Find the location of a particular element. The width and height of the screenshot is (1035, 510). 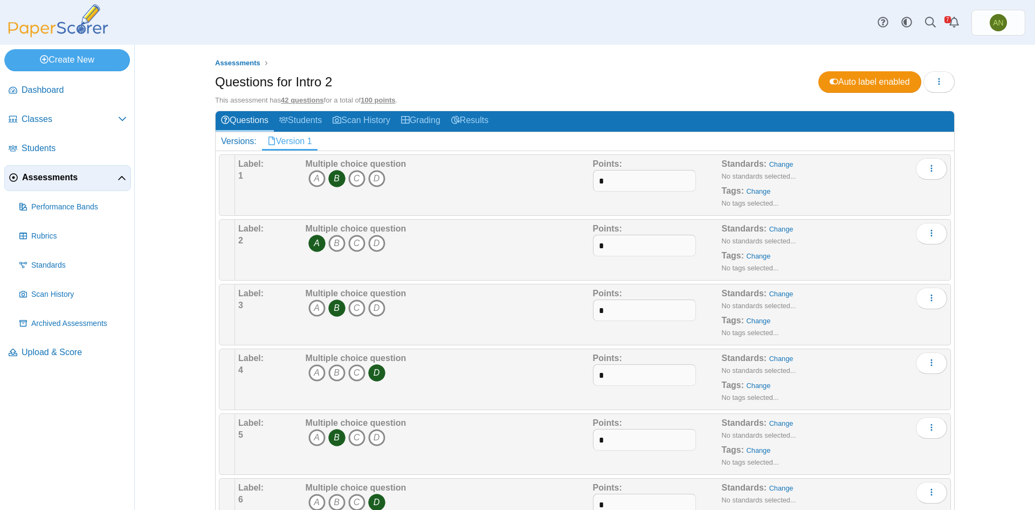

div: Versions: is located at coordinates (239, 141).